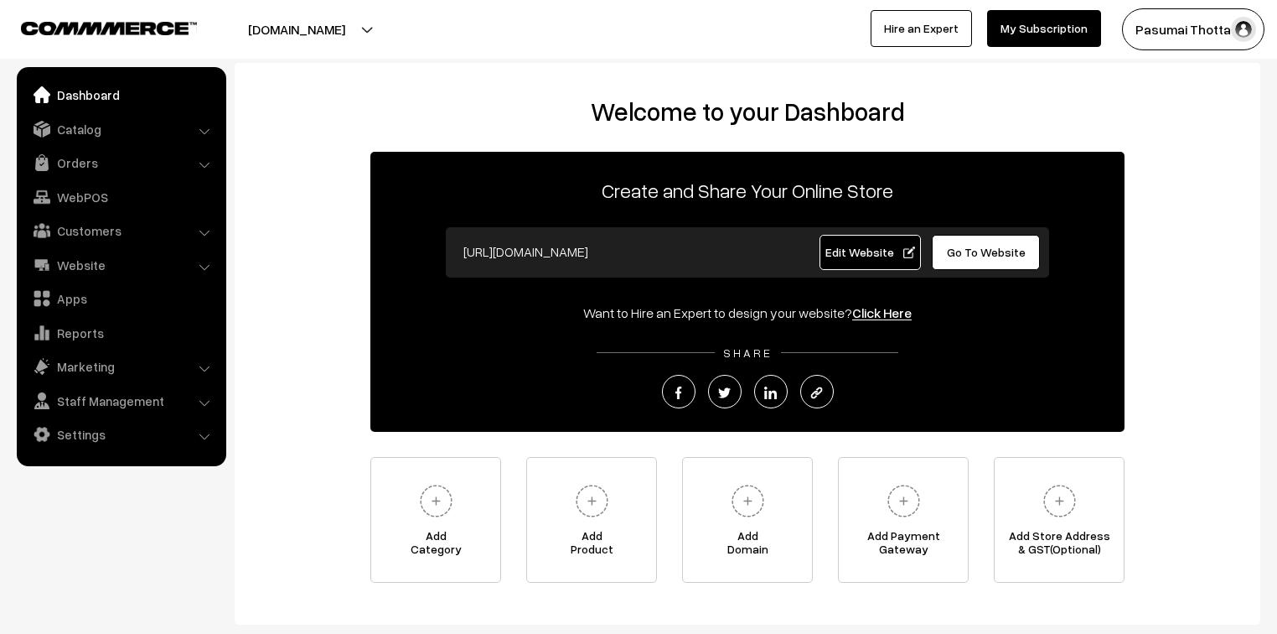  Describe the element at coordinates (109, 28) in the screenshot. I see `img: COMMMERCE` at that location.